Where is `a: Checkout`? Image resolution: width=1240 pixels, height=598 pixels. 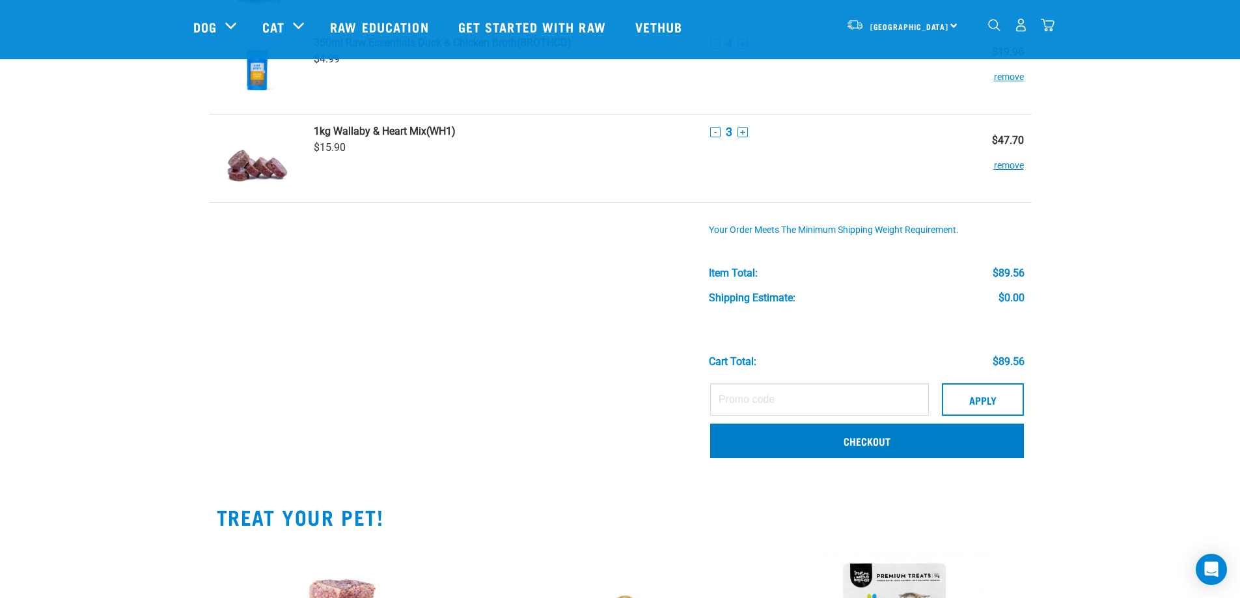
a: Checkout is located at coordinates (867, 441).